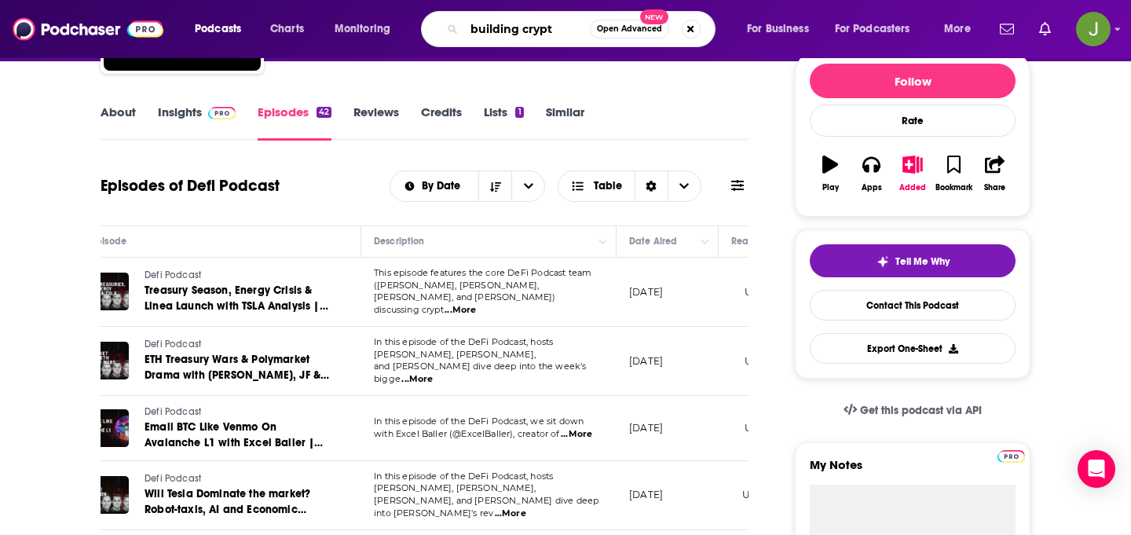 Image resolution: width=1131 pixels, height=535 pixels. What do you see at coordinates (295, 123) in the screenshot?
I see `a: Episodes42` at bounding box center [295, 123].